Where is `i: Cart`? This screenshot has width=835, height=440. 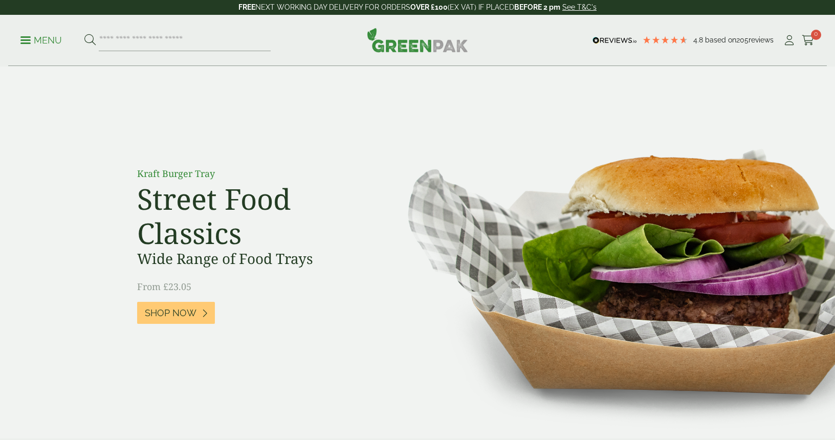 i: Cart is located at coordinates (808, 40).